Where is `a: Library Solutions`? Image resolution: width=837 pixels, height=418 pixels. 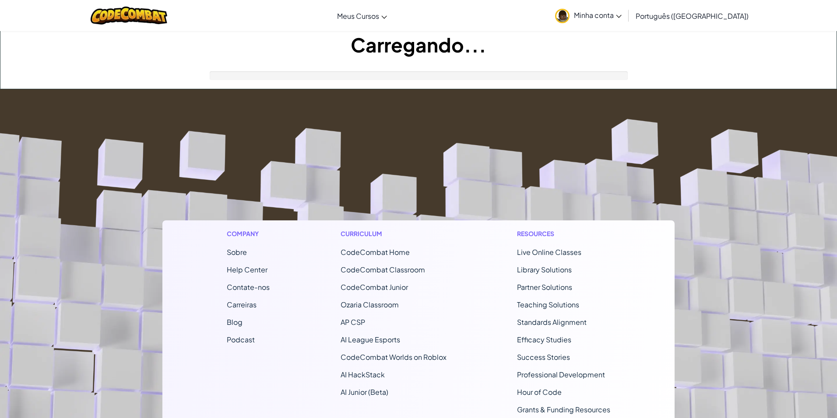 a: Library Solutions is located at coordinates (544, 270).